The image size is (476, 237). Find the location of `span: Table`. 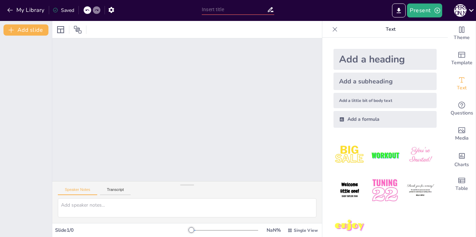

span: Table is located at coordinates (462, 188).